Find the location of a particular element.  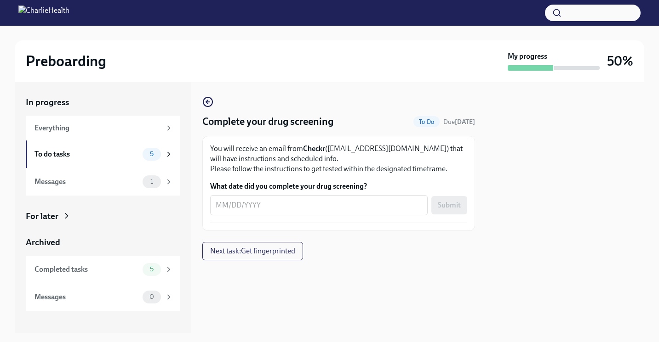

strong: Checkr is located at coordinates (314, 148).